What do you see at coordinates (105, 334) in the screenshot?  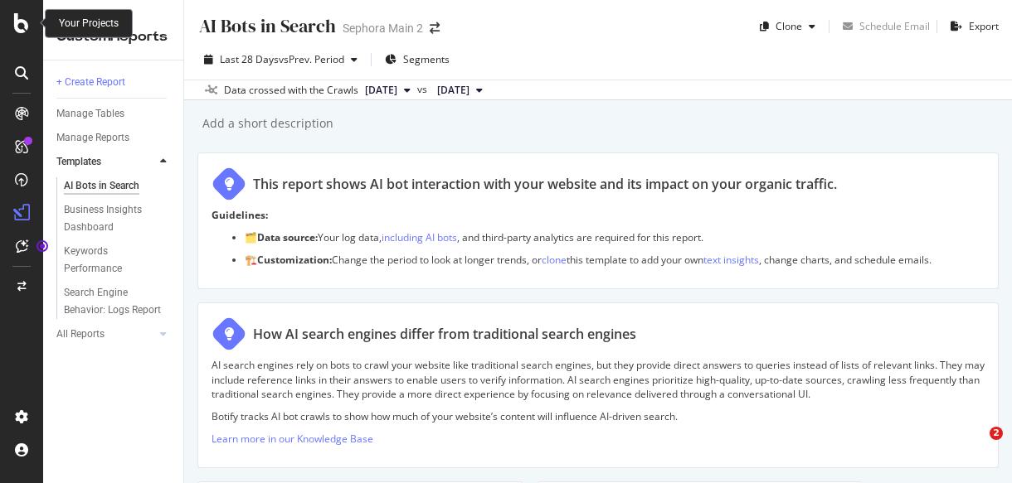 I see `a: All Reports` at bounding box center [105, 334].